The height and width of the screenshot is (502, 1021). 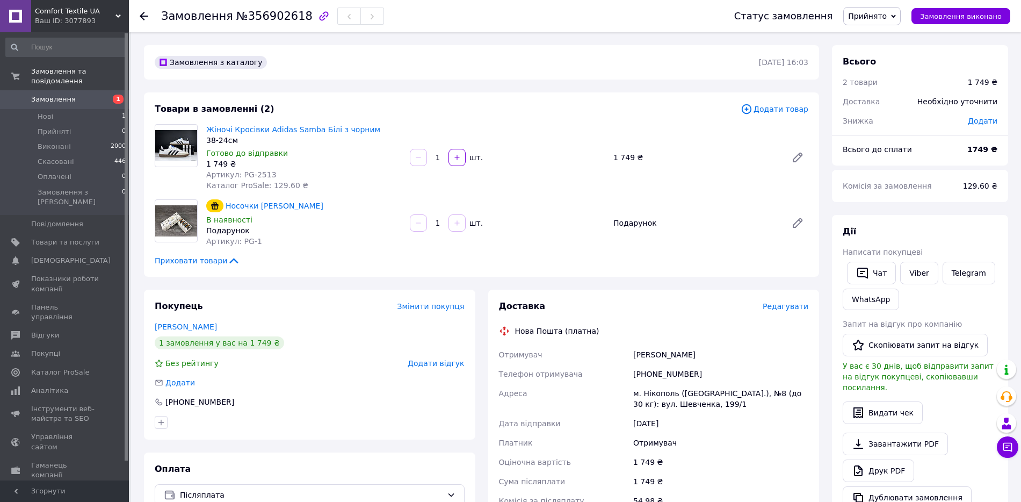 What do you see at coordinates (54, 132) in the screenshot?
I see `span: Прийняті` at bounding box center [54, 132].